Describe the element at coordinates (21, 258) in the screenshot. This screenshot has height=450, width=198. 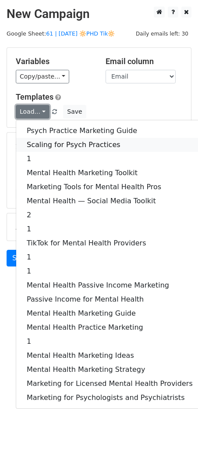
I see `a: Send` at that location.